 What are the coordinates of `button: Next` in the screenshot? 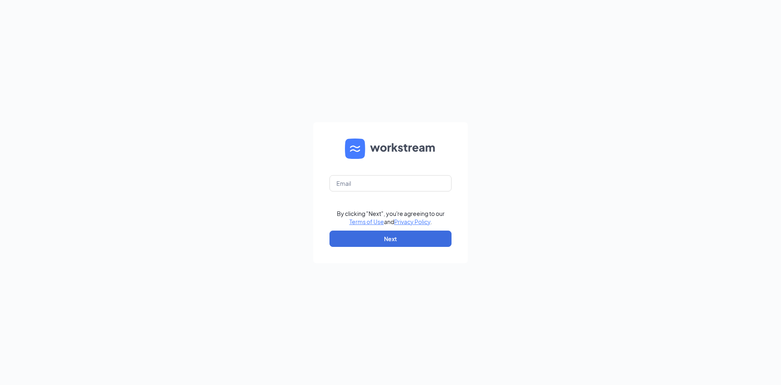 It's located at (391, 239).